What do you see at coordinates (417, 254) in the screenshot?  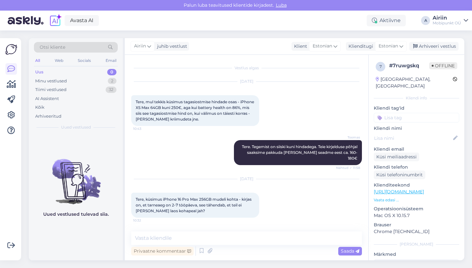 I see `p: Märkmed` at bounding box center [417, 254].